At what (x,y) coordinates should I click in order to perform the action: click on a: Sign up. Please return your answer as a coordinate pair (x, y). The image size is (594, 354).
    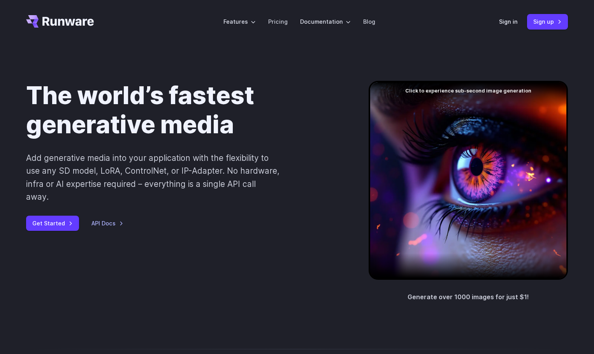
    Looking at the image, I should click on (547, 21).